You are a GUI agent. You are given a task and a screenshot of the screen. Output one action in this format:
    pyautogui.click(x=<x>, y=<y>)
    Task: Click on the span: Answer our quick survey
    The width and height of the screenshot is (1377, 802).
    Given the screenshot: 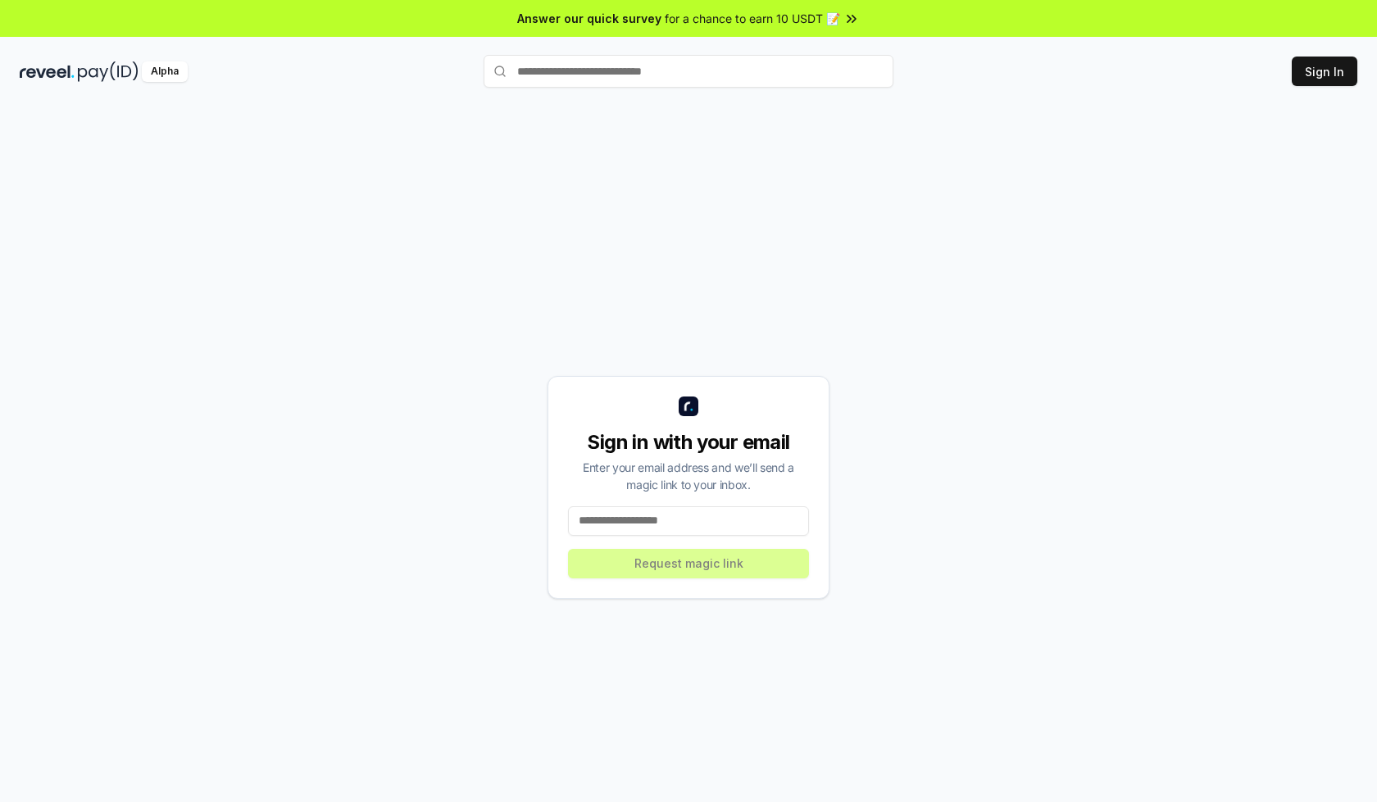 What is the action you would take?
    pyautogui.click(x=589, y=18)
    